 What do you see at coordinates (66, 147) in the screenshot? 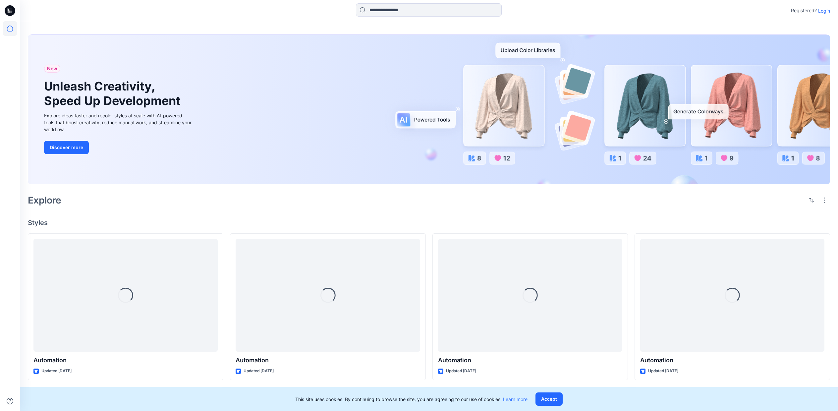
I see `button: Discover more` at bounding box center [66, 147].